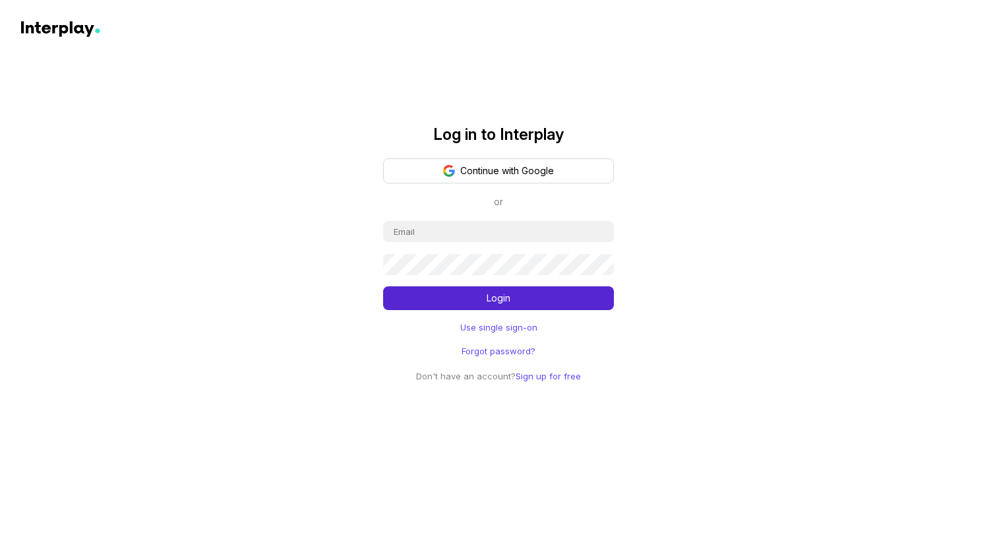 The image size is (997, 543). What do you see at coordinates (498, 134) in the screenshot?
I see `p: Log in to Interplay` at bounding box center [498, 134].